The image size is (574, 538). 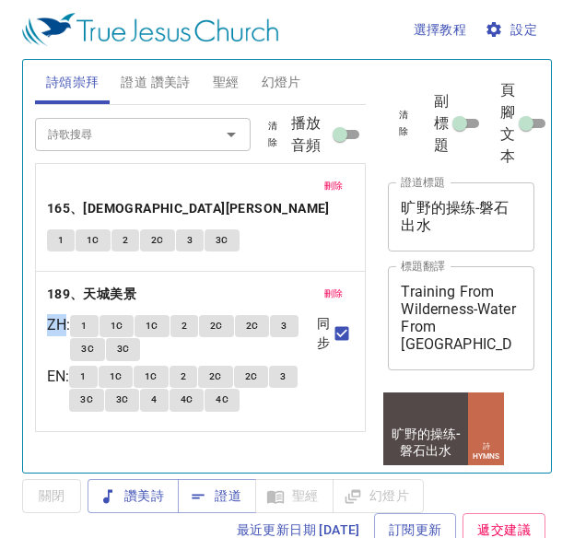 I want to click on p: 詩 Hymns, so click(x=106, y=61).